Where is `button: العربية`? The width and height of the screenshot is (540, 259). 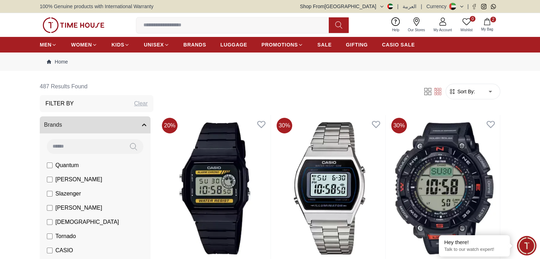 button: العربية is located at coordinates (410, 6).